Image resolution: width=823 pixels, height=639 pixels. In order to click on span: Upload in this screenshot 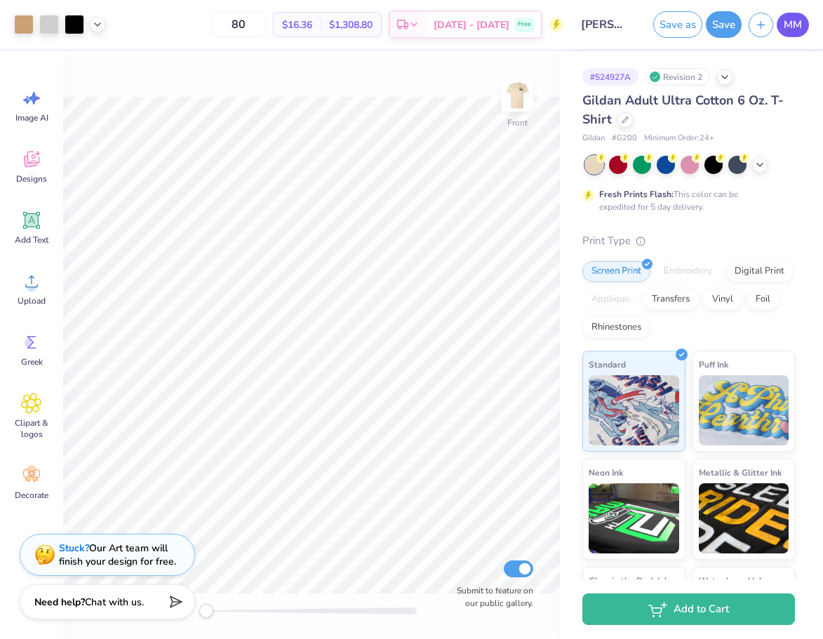, I will do `click(32, 301)`.